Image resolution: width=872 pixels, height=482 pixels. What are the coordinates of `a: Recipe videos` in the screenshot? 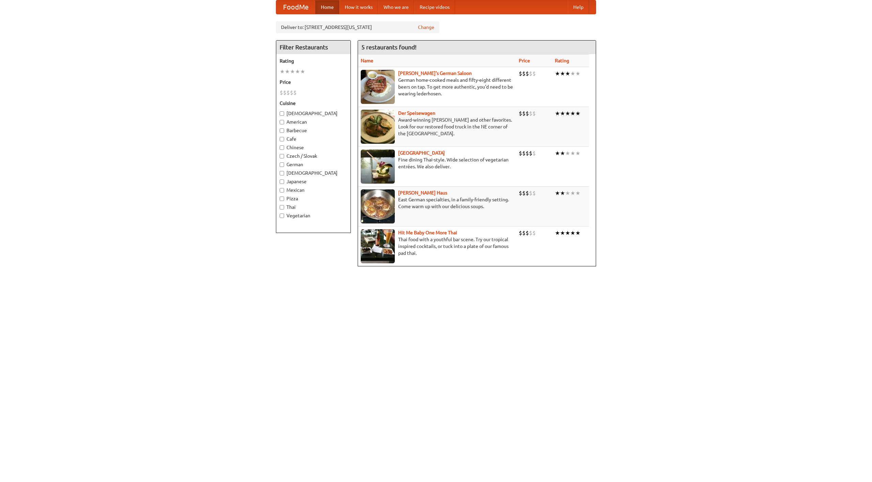 It's located at (435, 7).